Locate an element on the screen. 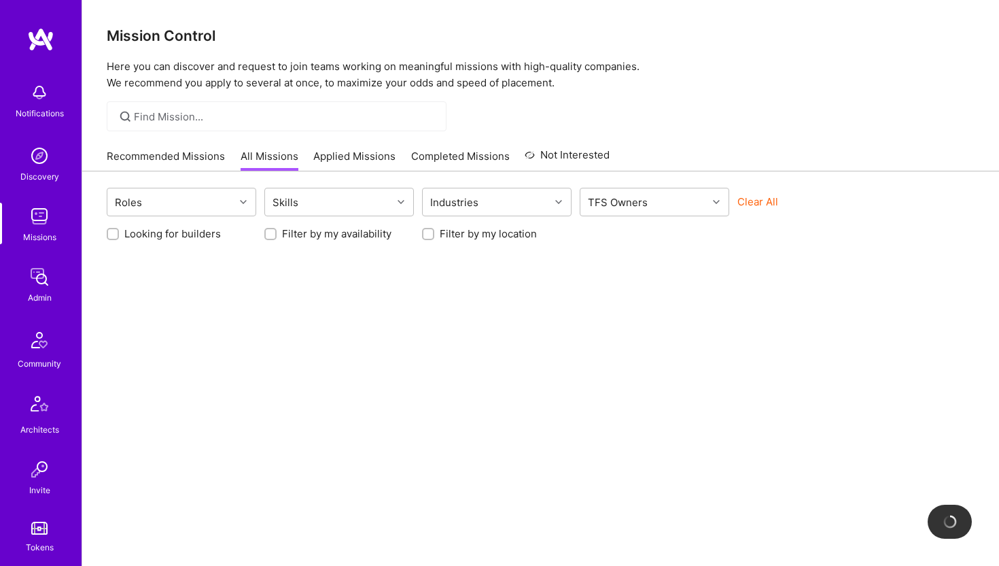 This screenshot has width=999, height=566. img: bell is located at coordinates (39, 92).